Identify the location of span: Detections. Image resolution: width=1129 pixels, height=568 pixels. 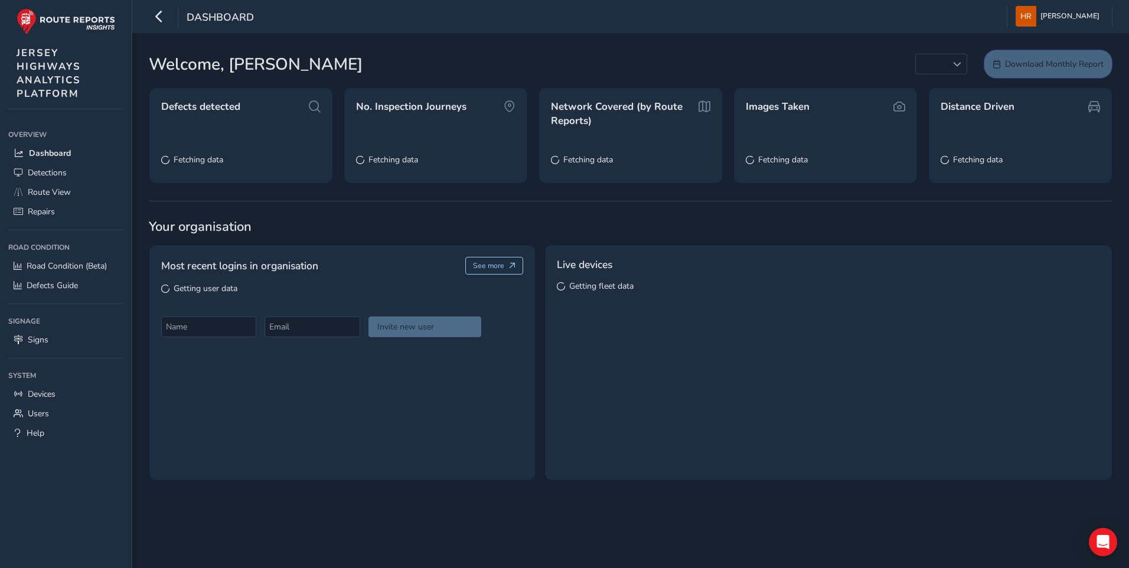
(47, 172).